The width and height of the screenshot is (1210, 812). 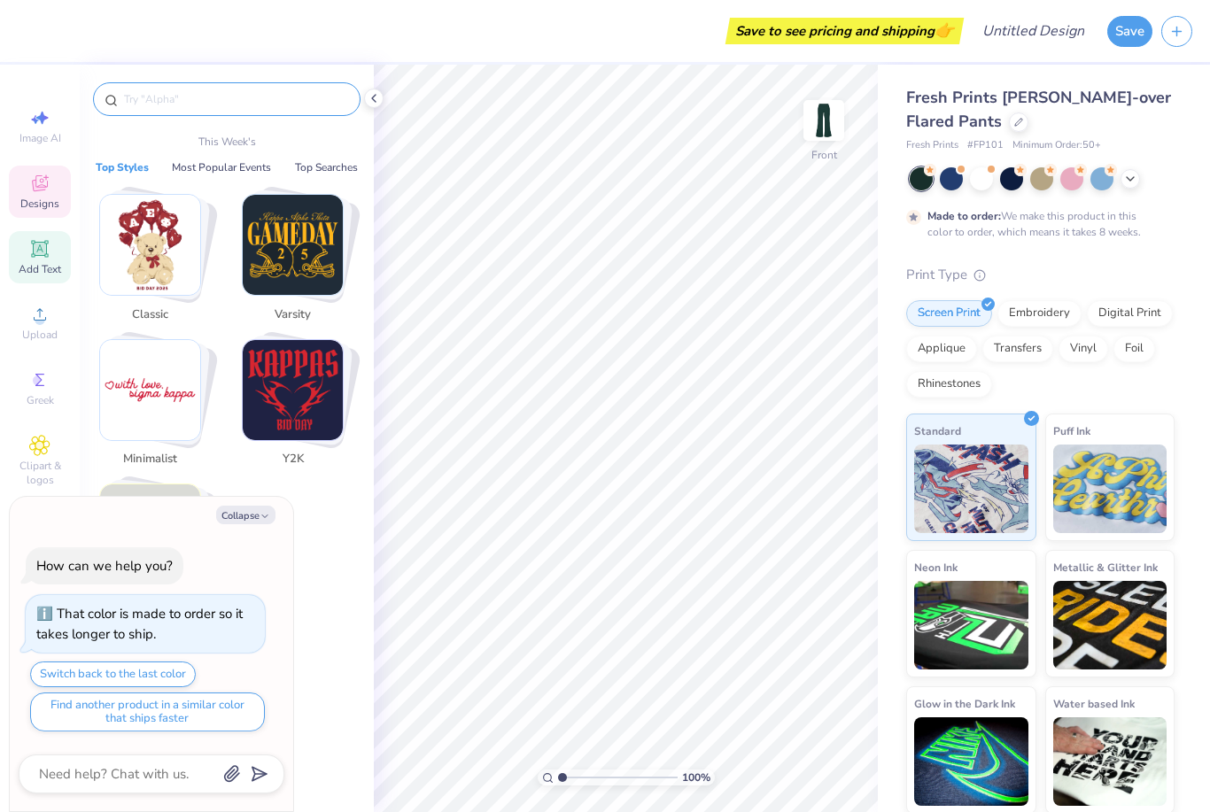 I want to click on span: Minimalist, so click(x=150, y=460).